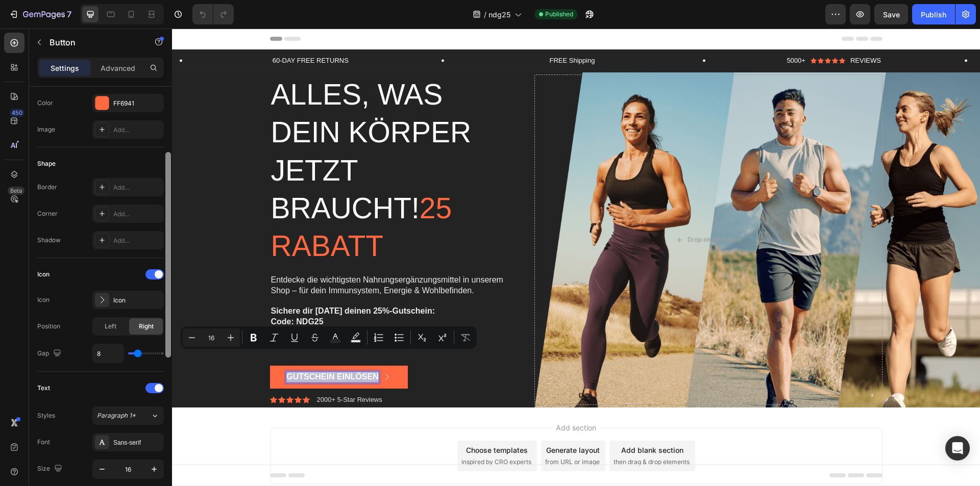 The width and height of the screenshot is (980, 486). Describe the element at coordinates (222, 257) in the screenshot. I see `p: Entdecke die wichtigsten Nahrungsergänzungsmittel in unserem Shop – für dein Immunsystem, Energie...` at that location.